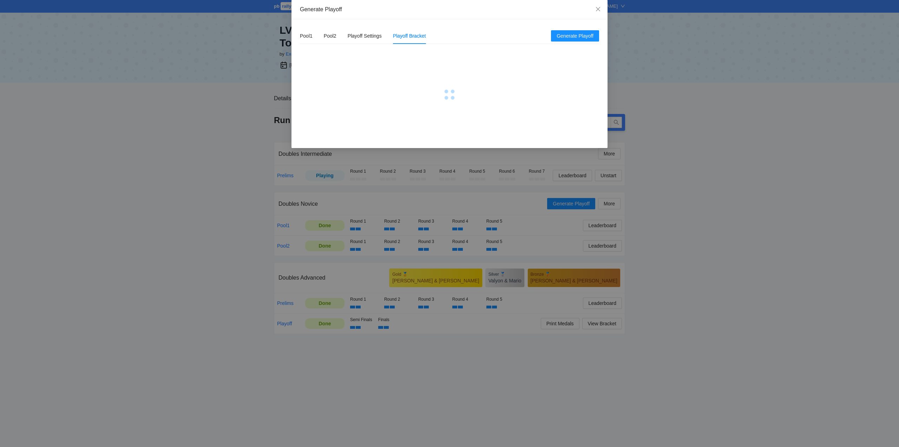 The image size is (899, 447). Describe the element at coordinates (450, 9) in the screenshot. I see `div: Generate Playoff` at that location.